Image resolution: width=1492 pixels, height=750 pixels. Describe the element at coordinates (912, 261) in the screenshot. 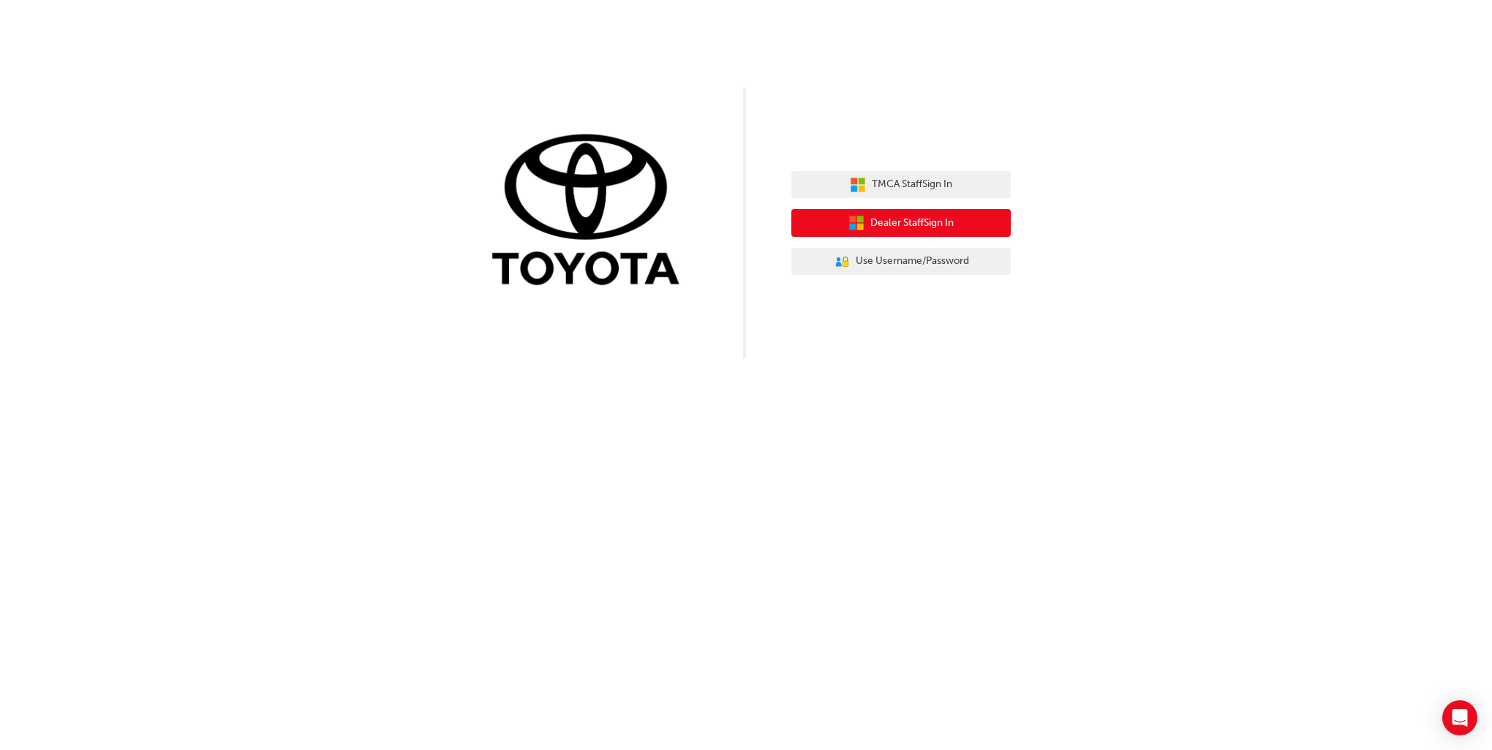

I see `span: Use Username/Password` at that location.